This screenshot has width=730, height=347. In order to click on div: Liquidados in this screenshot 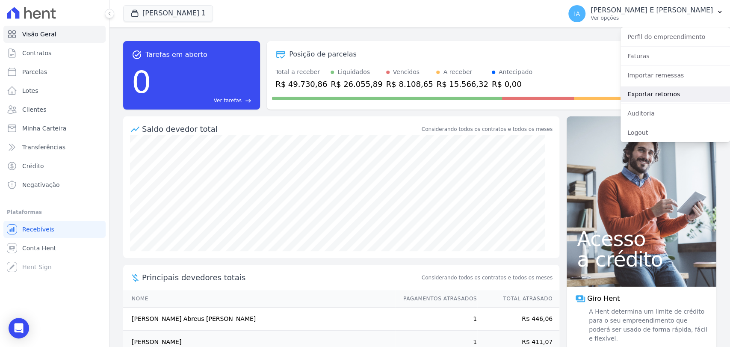, I will do `click(353, 72)`.